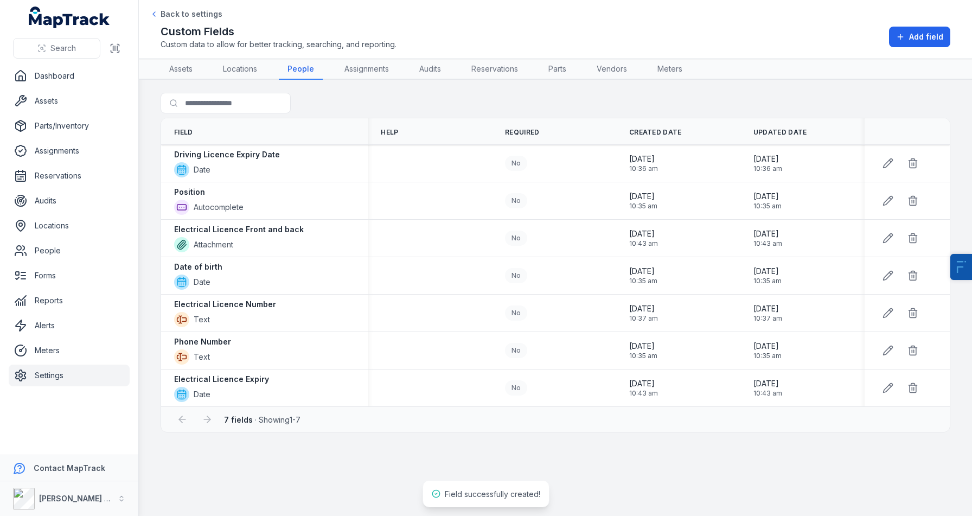  I want to click on span: Add field, so click(926, 37).